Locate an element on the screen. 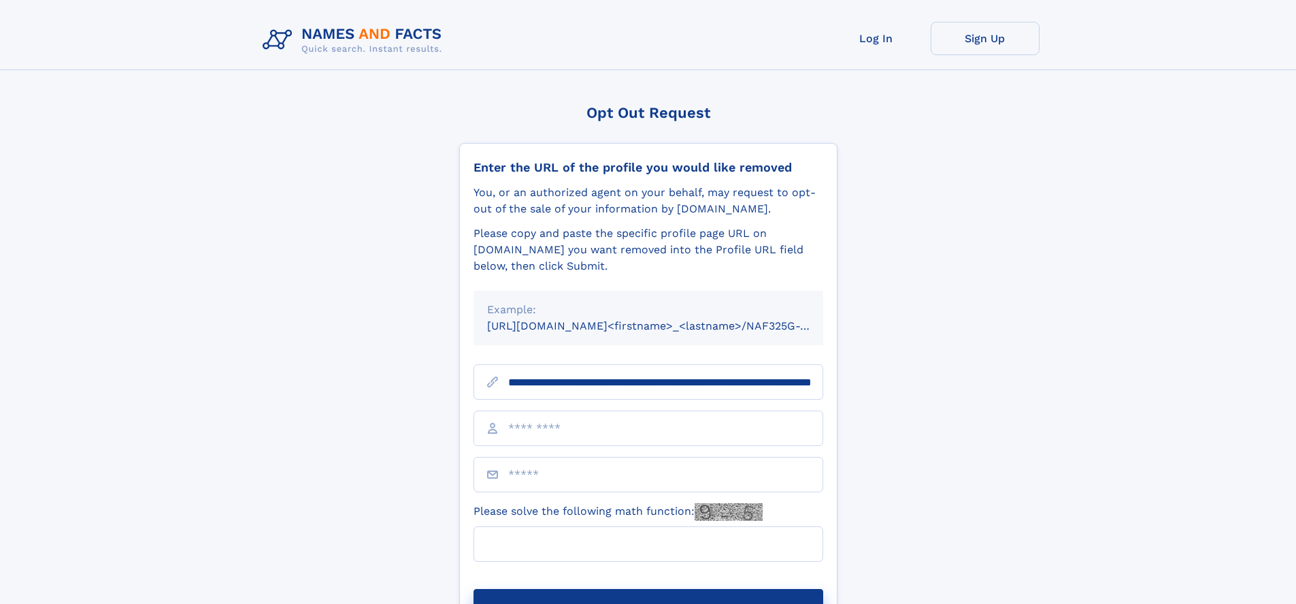  div: Opt Out Request is located at coordinates (648, 112).